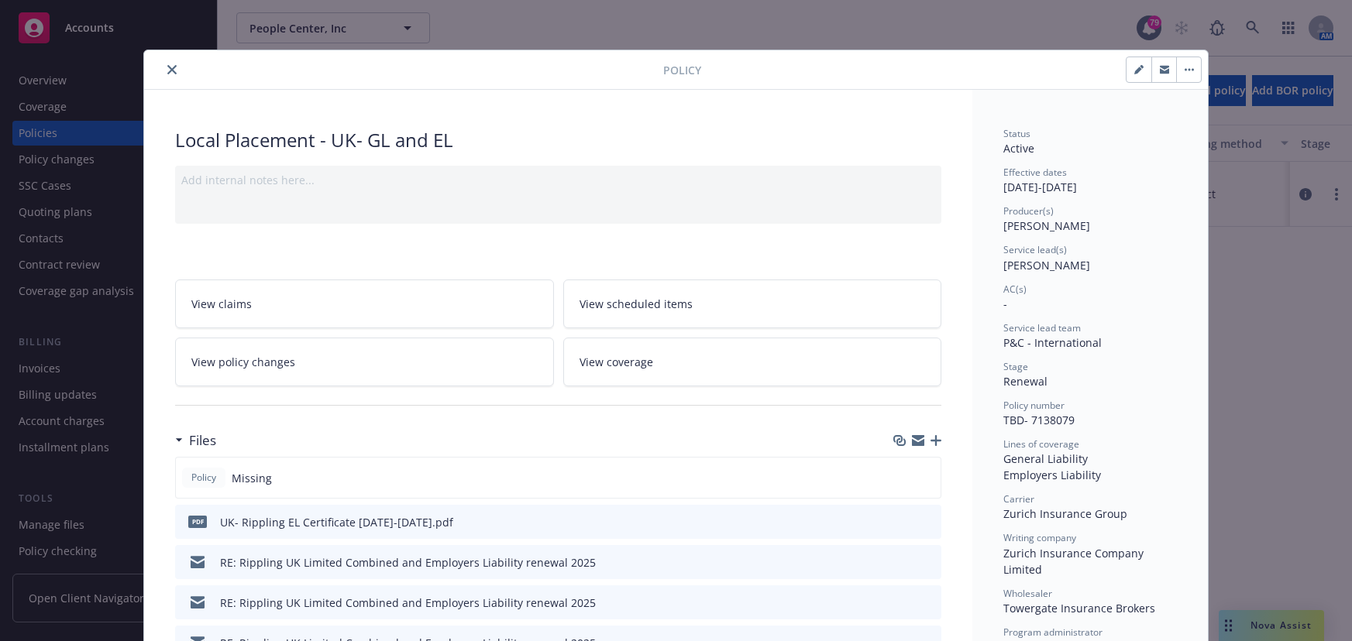 The width and height of the screenshot is (1352, 641). I want to click on span: Writing company, so click(1039, 538).